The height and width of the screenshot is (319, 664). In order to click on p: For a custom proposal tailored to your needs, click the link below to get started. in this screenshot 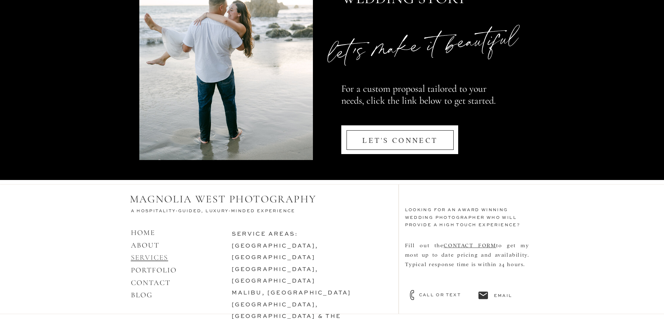, I will do `click(423, 101)`.